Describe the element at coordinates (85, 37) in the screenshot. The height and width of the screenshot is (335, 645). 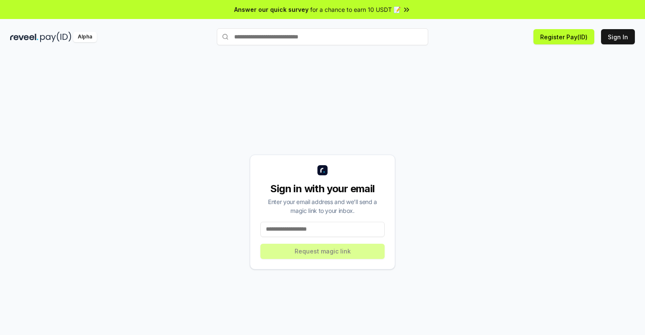
I see `div: Alpha` at that location.